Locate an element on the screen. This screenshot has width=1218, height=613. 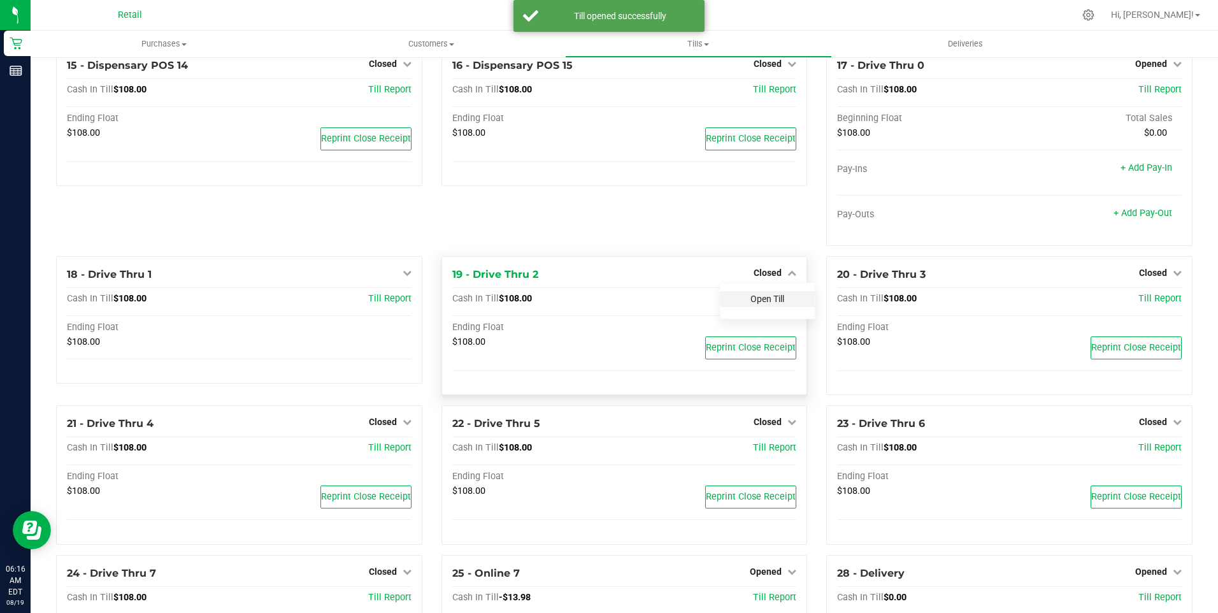
span: Tills is located at coordinates (698, 44).